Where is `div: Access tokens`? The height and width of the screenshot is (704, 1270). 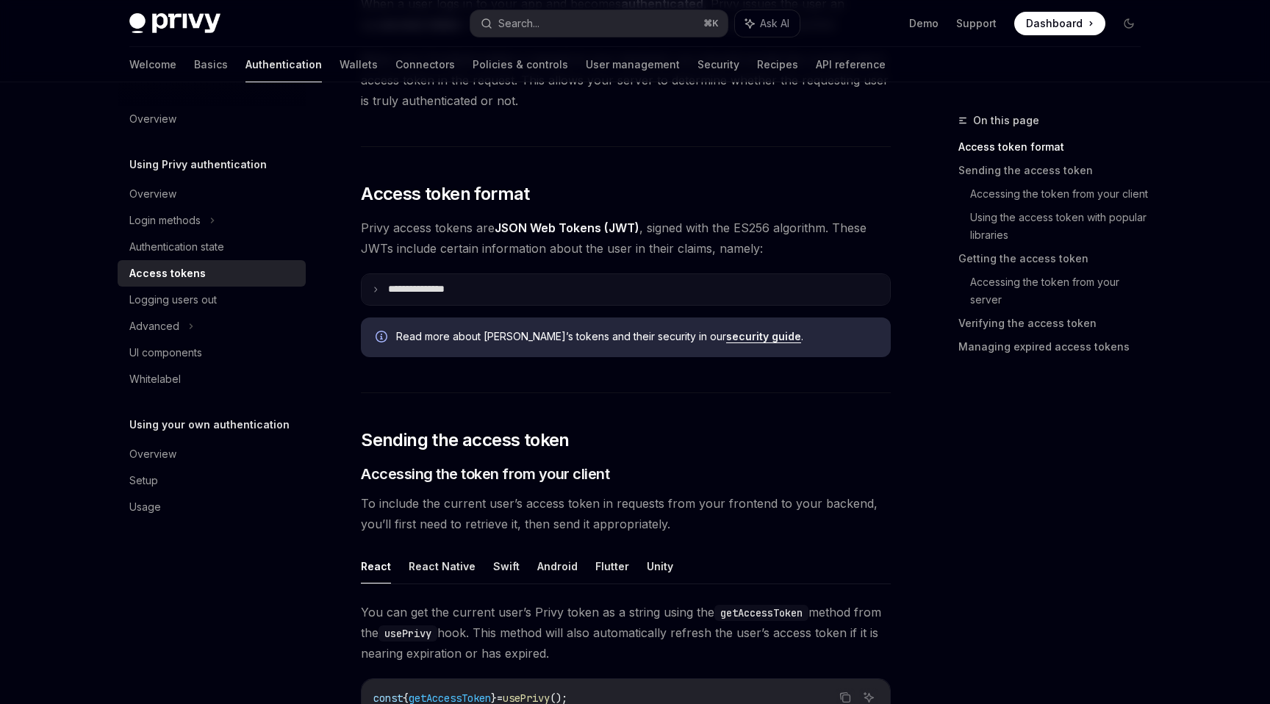 div: Access tokens is located at coordinates (168, 273).